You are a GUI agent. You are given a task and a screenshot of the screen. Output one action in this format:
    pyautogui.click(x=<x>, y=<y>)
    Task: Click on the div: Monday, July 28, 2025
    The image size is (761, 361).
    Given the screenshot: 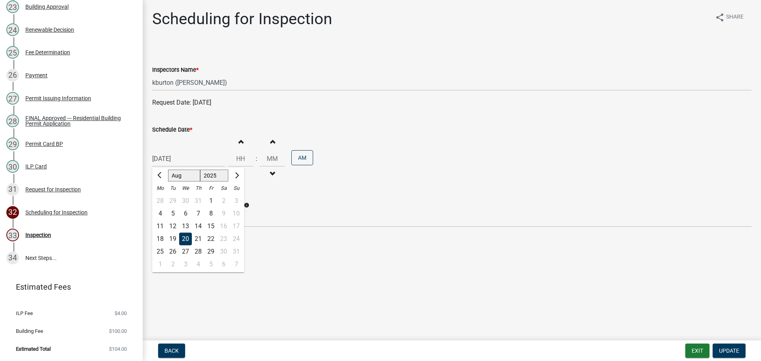 What is the action you would take?
    pyautogui.click(x=160, y=201)
    